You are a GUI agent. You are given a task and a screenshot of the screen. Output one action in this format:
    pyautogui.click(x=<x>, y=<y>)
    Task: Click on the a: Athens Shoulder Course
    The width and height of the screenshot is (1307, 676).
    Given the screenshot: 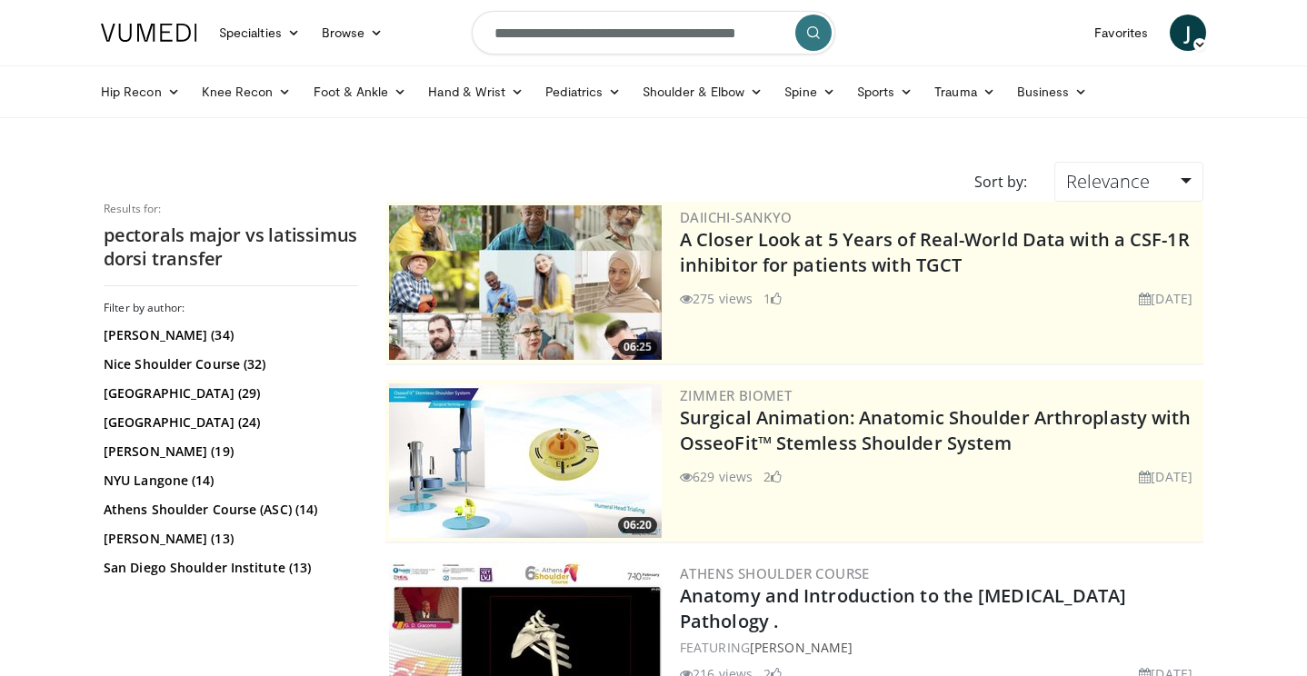 What is the action you would take?
    pyautogui.click(x=774, y=573)
    